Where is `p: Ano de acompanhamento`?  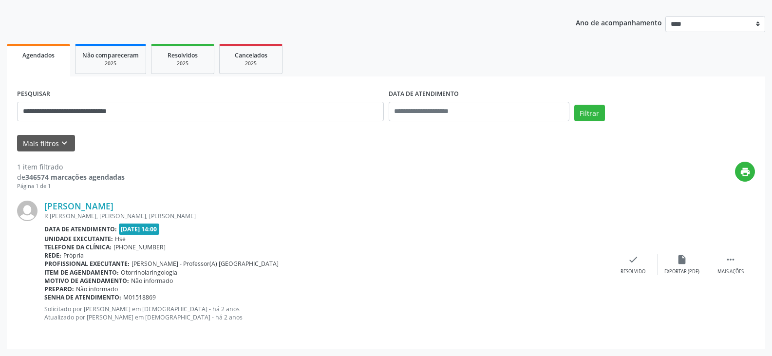 p: Ano de acompanhamento is located at coordinates (618, 22).